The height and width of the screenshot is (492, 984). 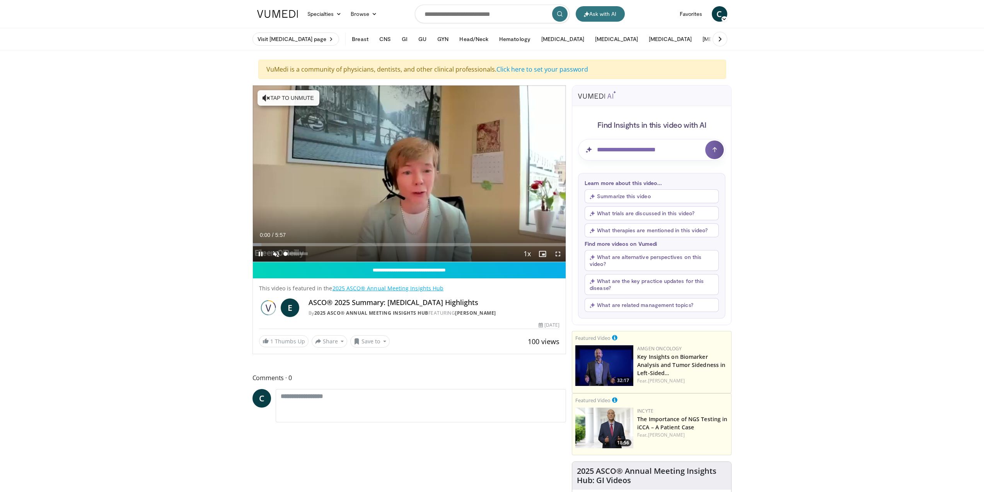 I want to click on button: Save to, so click(x=370, y=341).